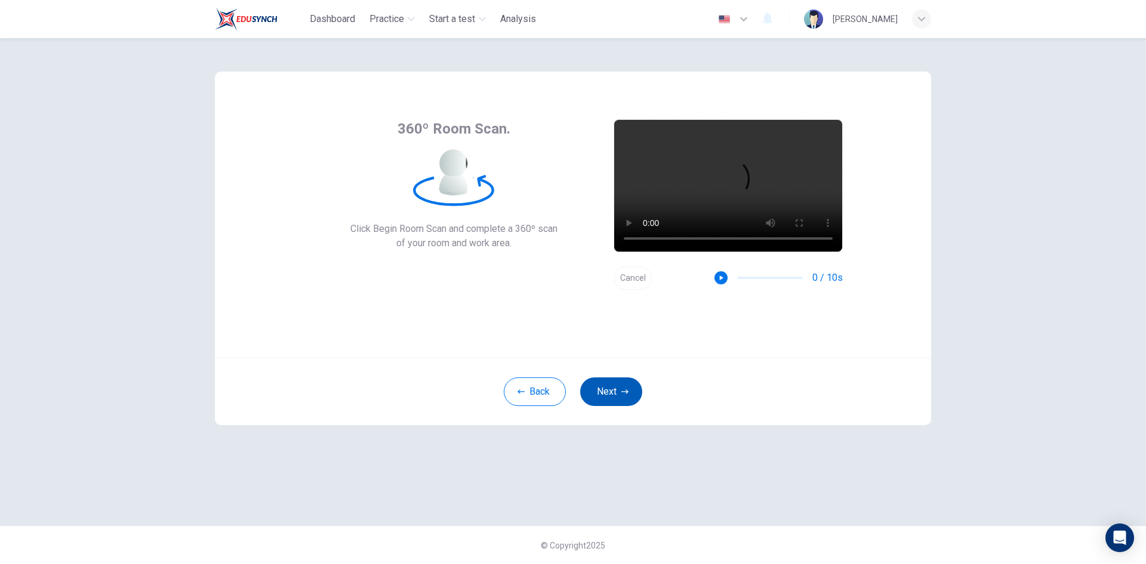  I want to click on button: Next, so click(611, 392).